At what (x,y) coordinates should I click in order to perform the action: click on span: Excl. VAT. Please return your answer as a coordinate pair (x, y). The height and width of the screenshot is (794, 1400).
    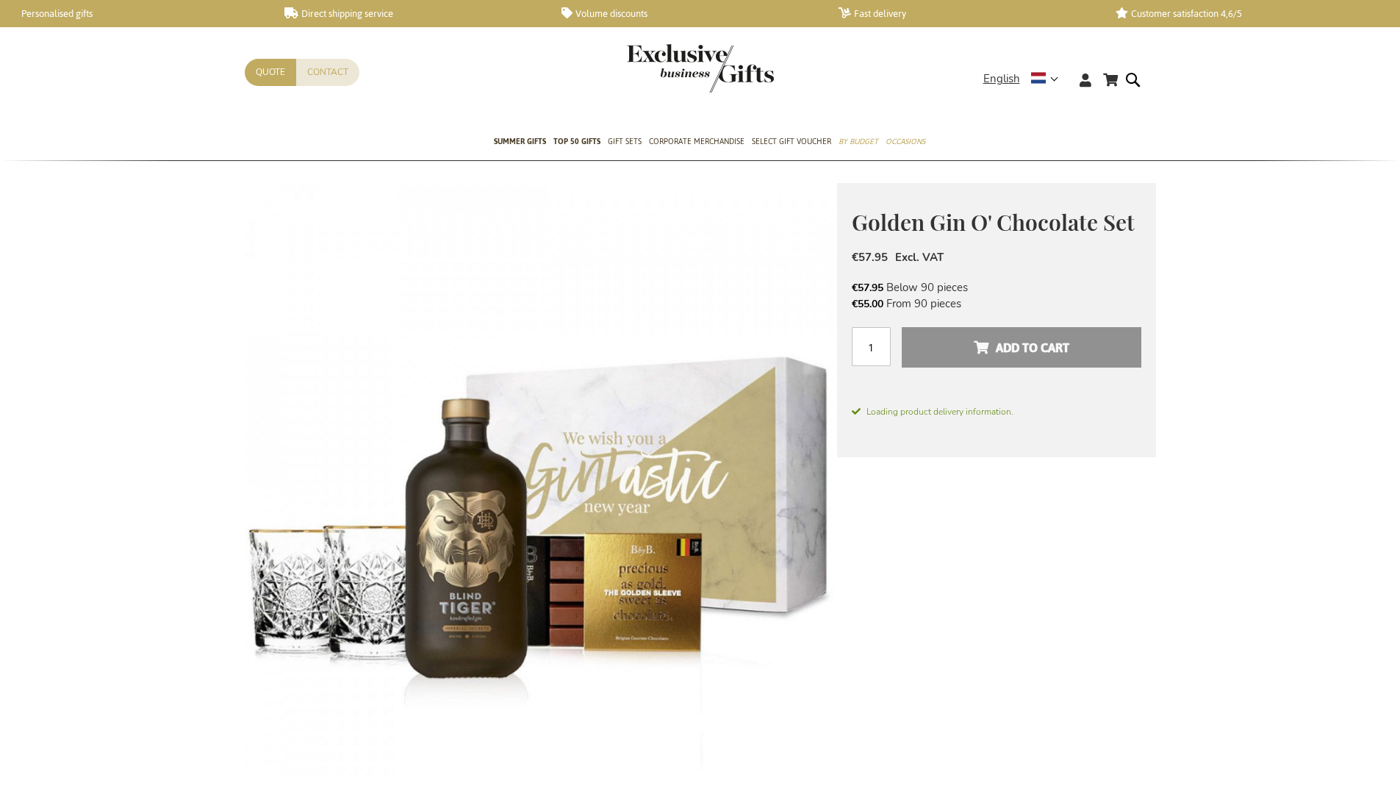
    Looking at the image, I should click on (919, 257).